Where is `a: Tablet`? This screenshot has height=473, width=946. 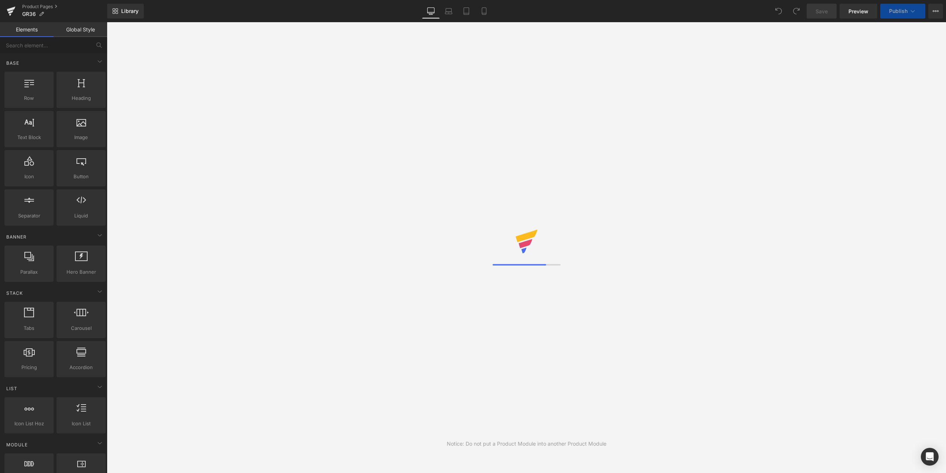 a: Tablet is located at coordinates (467, 11).